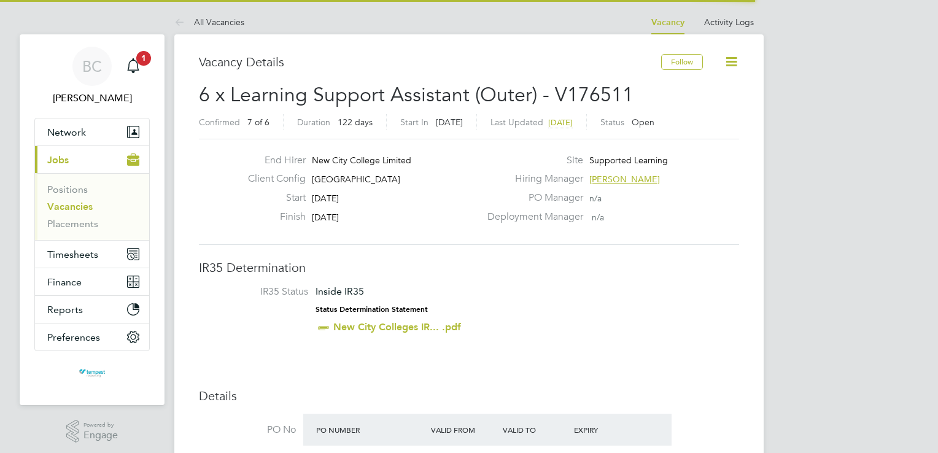  Describe the element at coordinates (65, 309) in the screenshot. I see `span: Reports` at that location.